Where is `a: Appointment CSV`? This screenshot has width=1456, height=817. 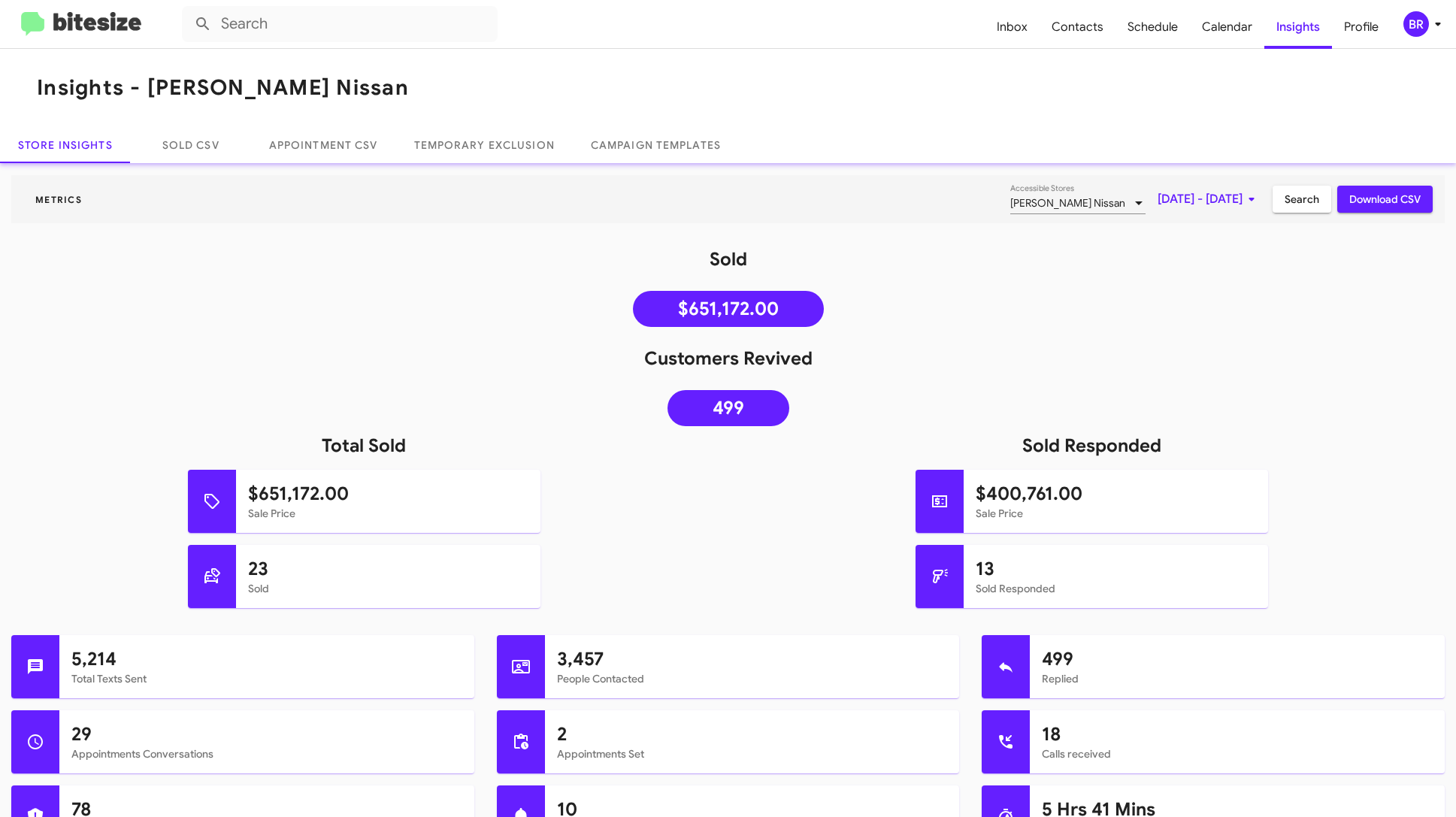
a: Appointment CSV is located at coordinates (323, 145).